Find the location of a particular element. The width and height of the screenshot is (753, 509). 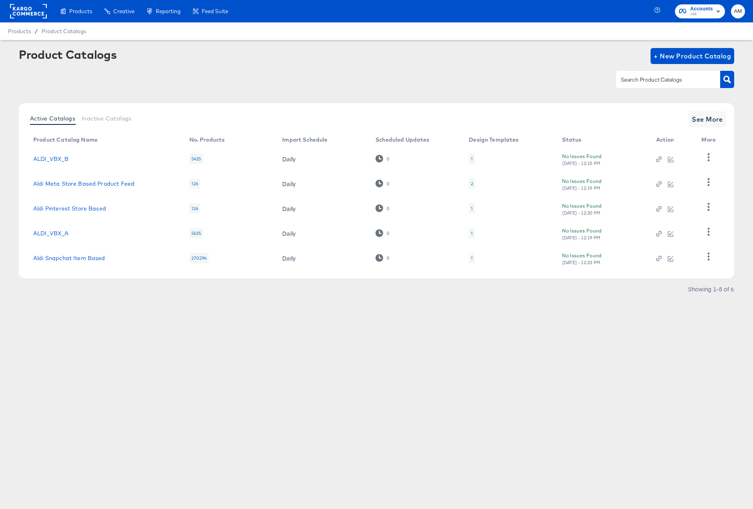

th: Action is located at coordinates (672, 140).